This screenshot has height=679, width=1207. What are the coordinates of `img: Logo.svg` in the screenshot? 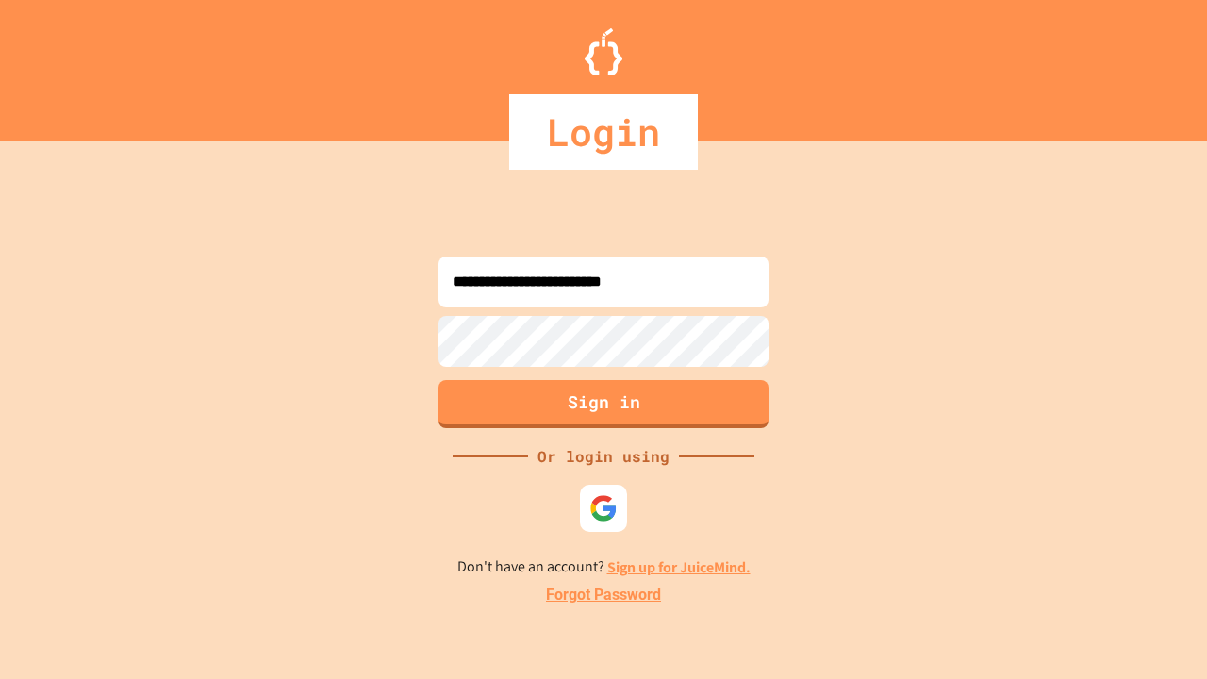 It's located at (604, 52).